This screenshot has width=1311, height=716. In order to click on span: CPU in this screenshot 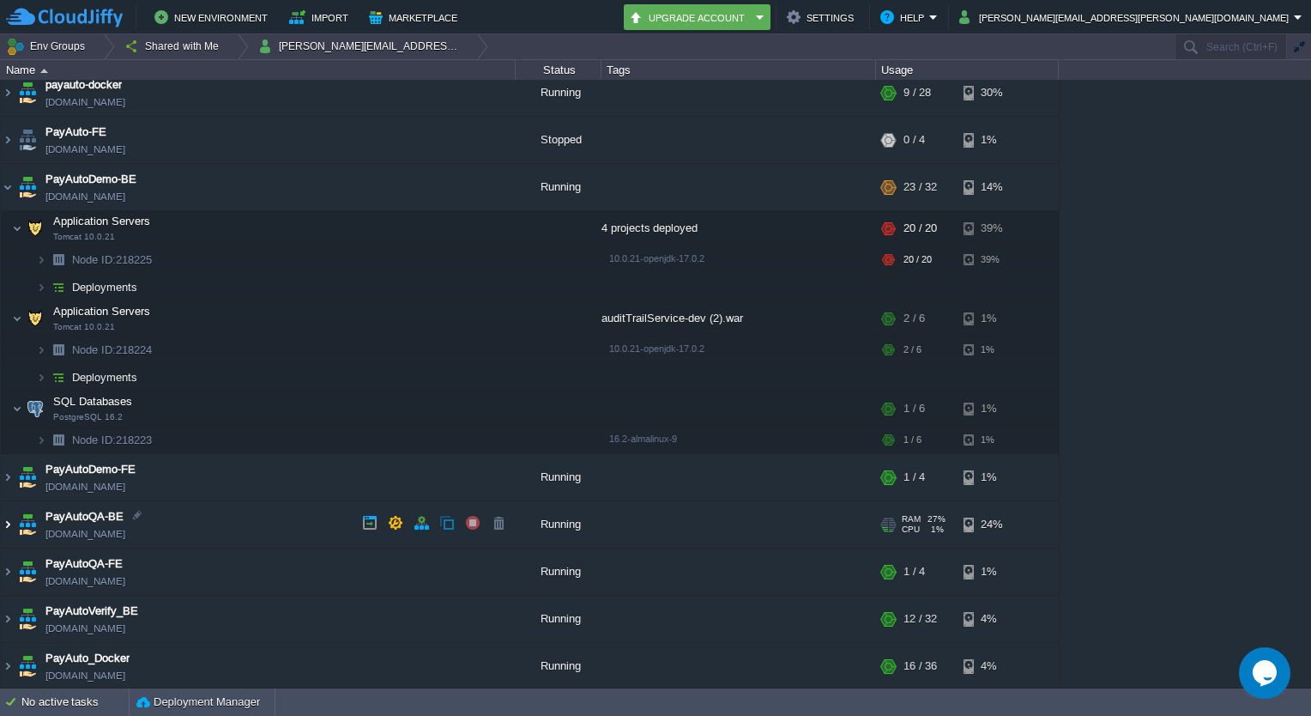, I will do `click(910, 530)`.